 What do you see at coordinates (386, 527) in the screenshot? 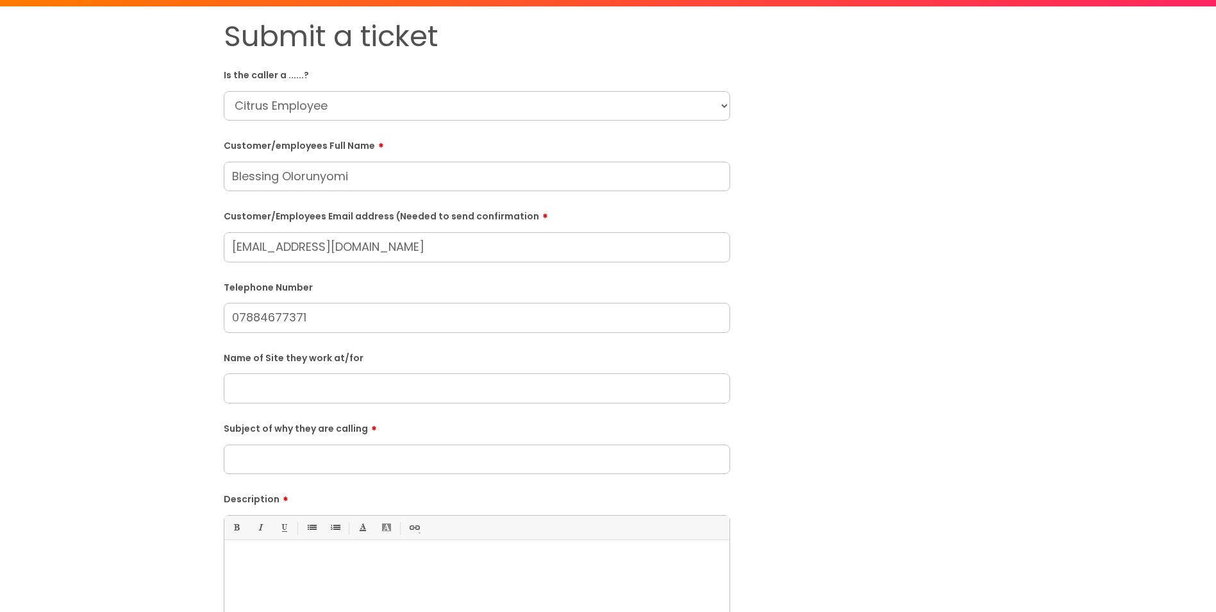
I see `a: Back Color` at bounding box center [386, 527].